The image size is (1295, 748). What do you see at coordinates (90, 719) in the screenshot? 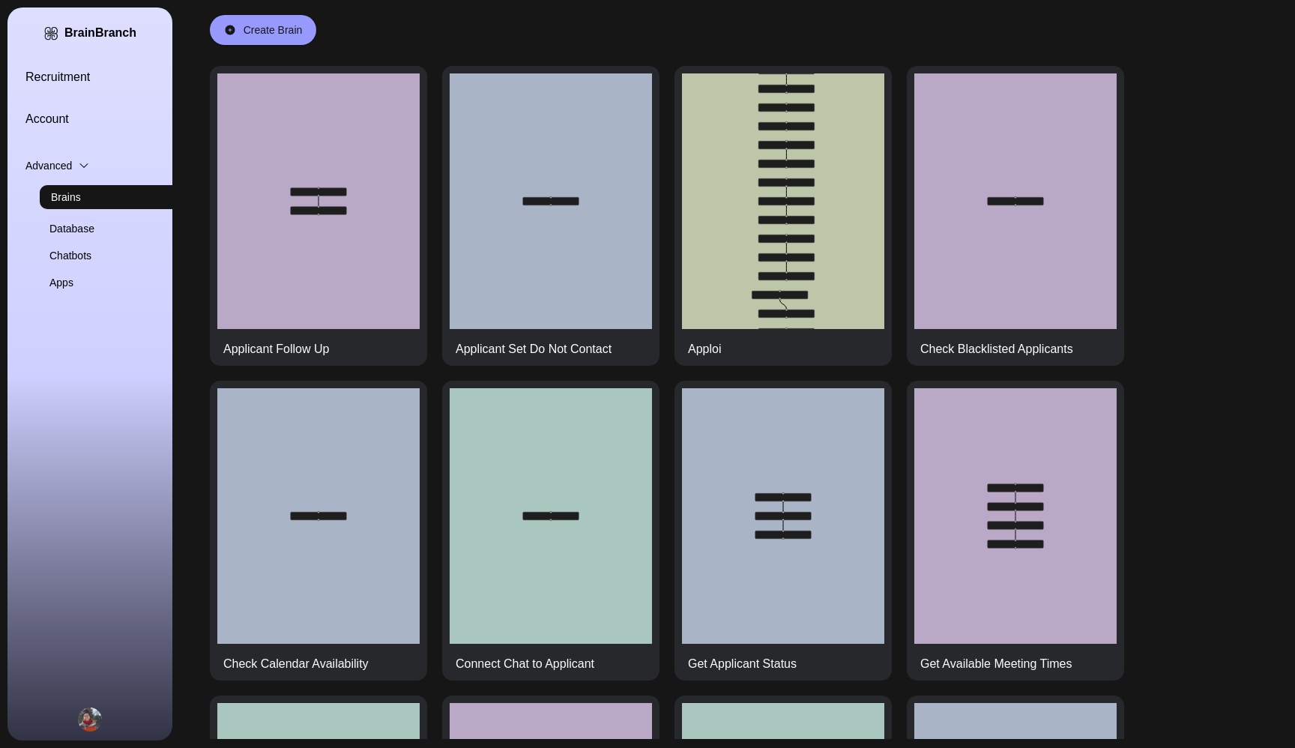
I see `button: Open user button` at bounding box center [90, 719].